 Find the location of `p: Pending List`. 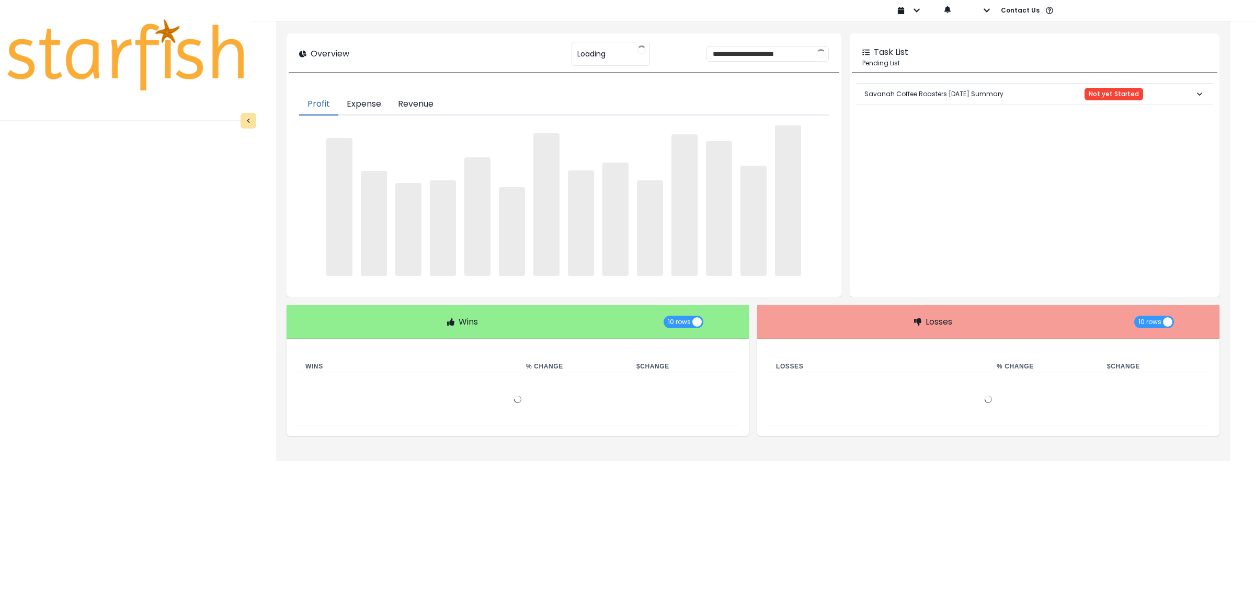

p: Pending List is located at coordinates (1035, 63).